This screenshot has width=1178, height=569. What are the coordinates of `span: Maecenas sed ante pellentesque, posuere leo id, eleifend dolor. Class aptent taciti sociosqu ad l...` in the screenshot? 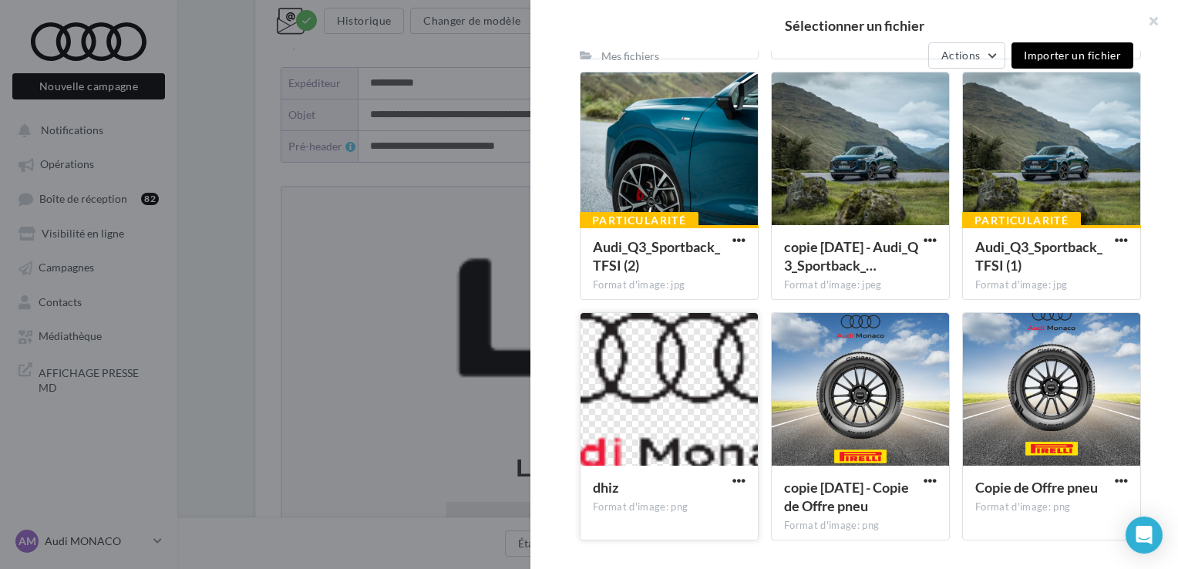 It's located at (392, 510).